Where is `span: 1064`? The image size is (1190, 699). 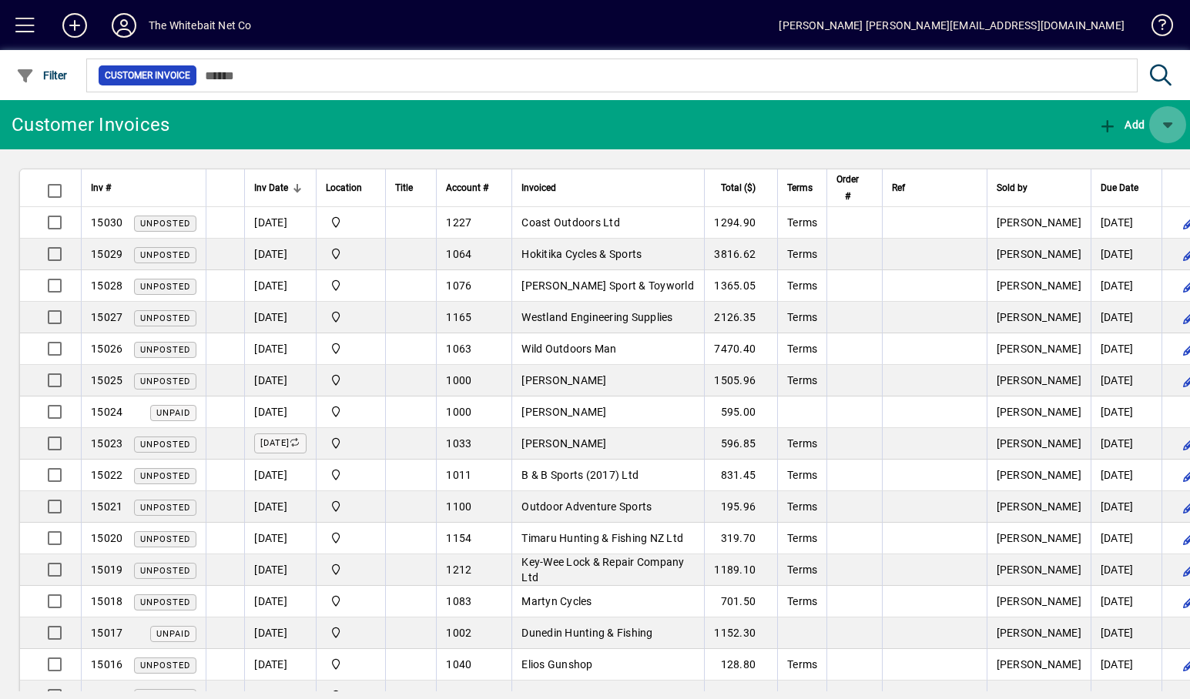 span: 1064 is located at coordinates (458, 254).